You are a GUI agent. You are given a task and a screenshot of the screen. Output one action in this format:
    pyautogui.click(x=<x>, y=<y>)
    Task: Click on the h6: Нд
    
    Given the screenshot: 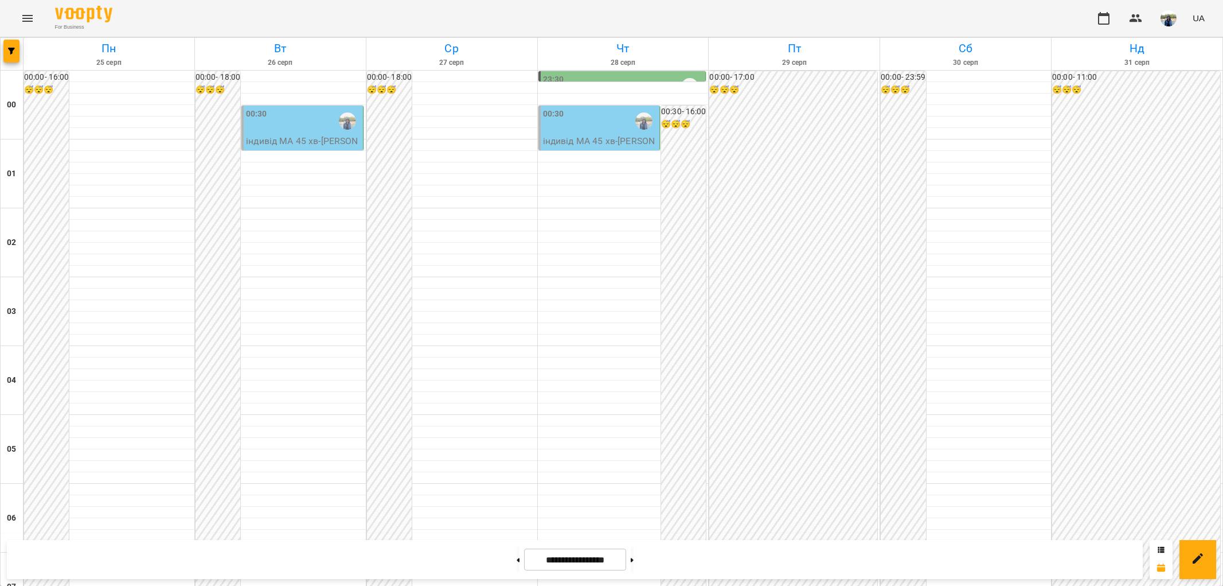 What is the action you would take?
    pyautogui.click(x=1137, y=48)
    